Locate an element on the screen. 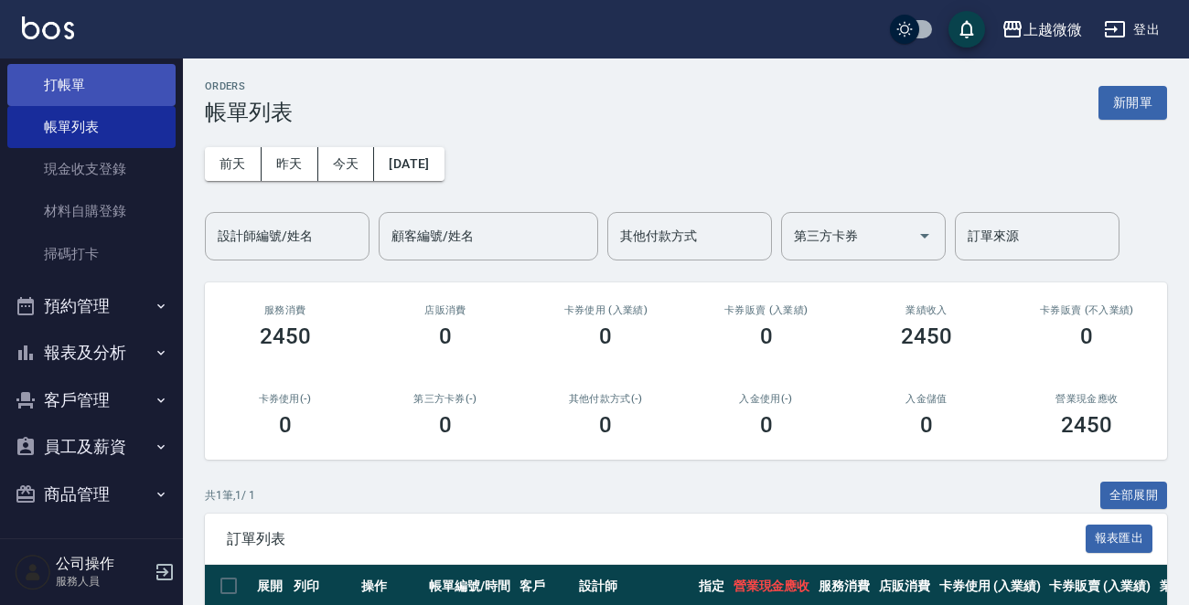 Image resolution: width=1189 pixels, height=605 pixels. a: 帳單列表 is located at coordinates (91, 127).